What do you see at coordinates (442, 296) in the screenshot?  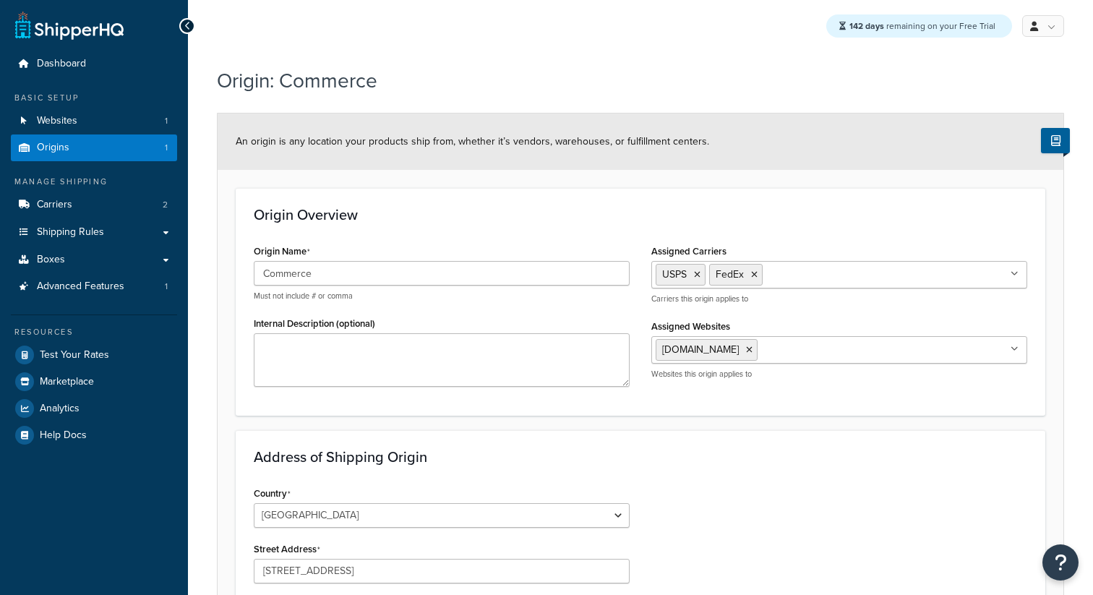 I see `p: Must not include # or comma` at bounding box center [442, 296].